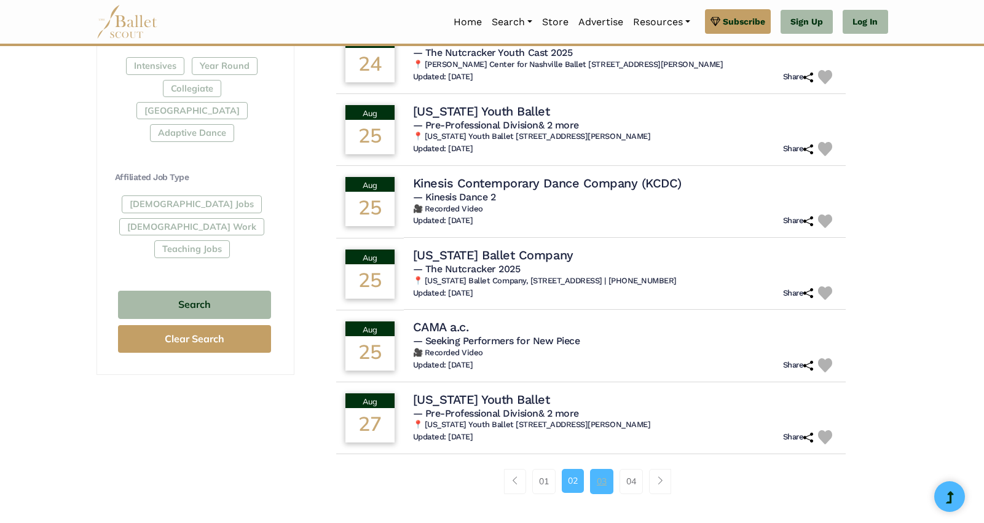  What do you see at coordinates (467, 269) in the screenshot?
I see `span: — The Nutcracker 2025` at bounding box center [467, 269].